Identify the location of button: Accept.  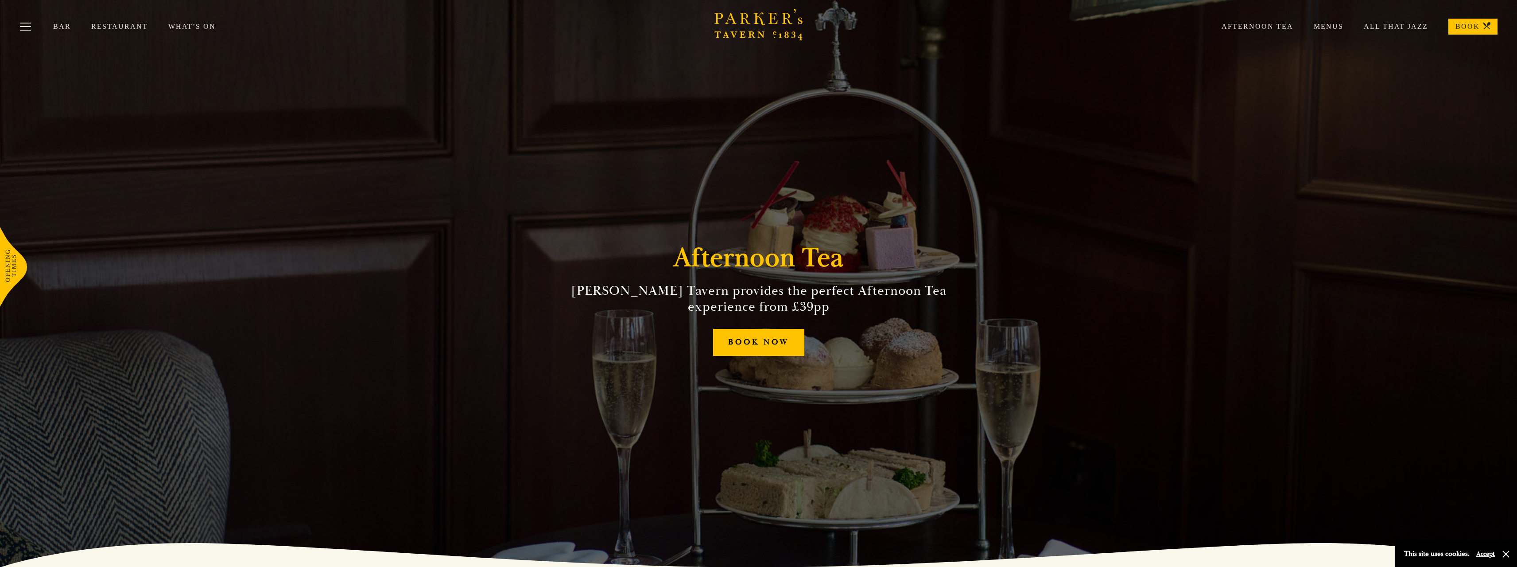
(1486, 553).